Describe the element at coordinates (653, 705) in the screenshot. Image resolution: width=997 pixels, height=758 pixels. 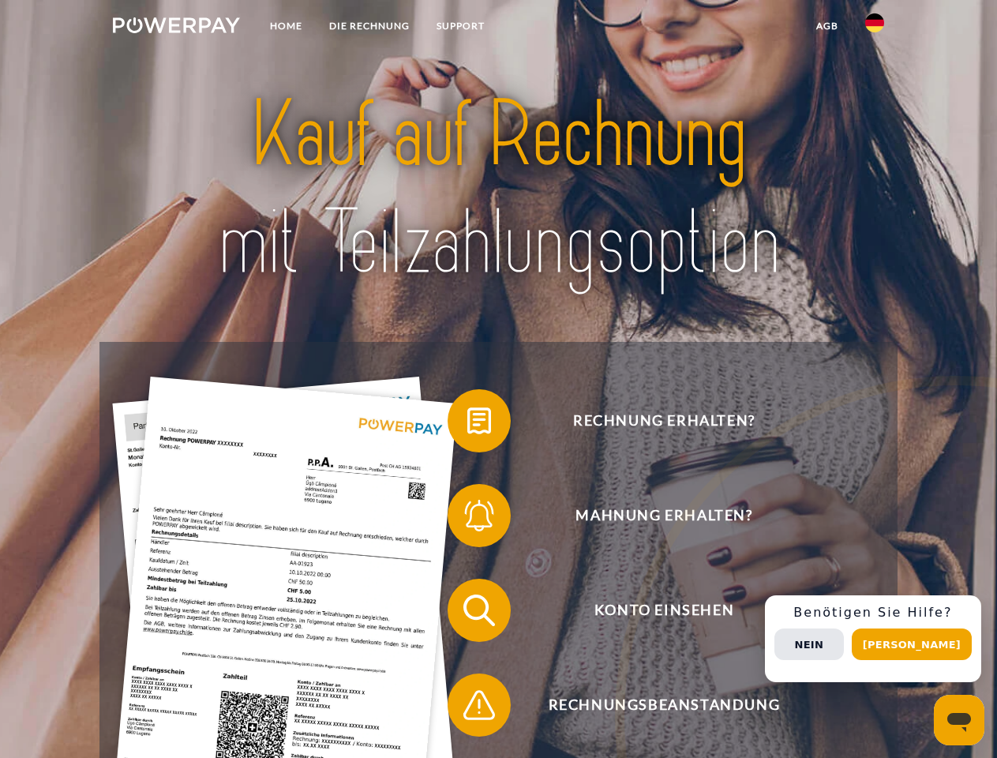
I see `button: Rechnungsbeanstandung` at that location.